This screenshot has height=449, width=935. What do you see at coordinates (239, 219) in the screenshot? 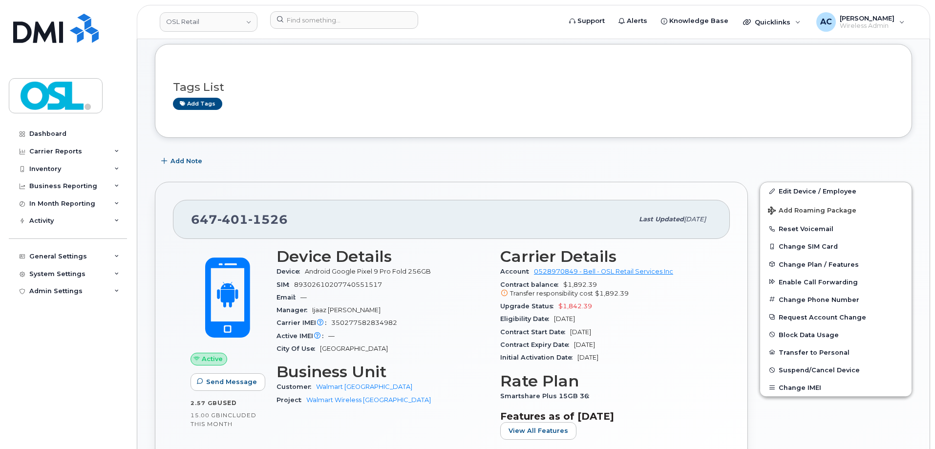
I see `span: 647` at bounding box center [239, 219].